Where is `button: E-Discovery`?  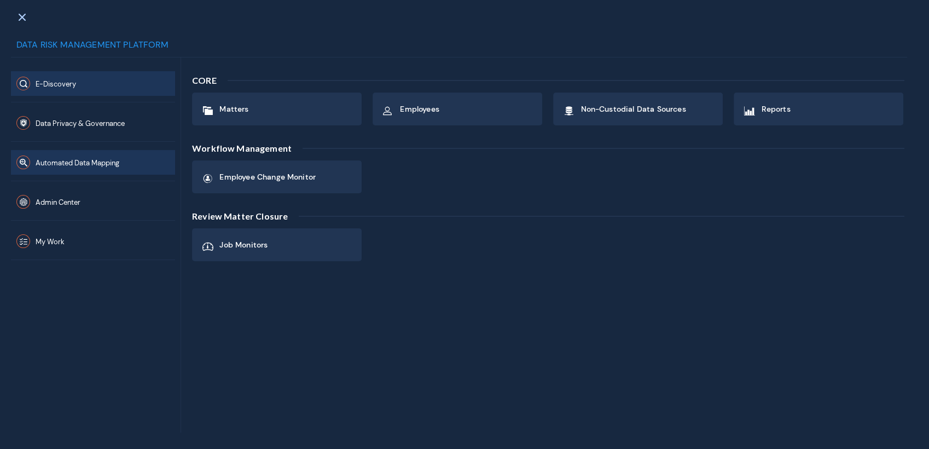 button: E-Discovery is located at coordinates (93, 83).